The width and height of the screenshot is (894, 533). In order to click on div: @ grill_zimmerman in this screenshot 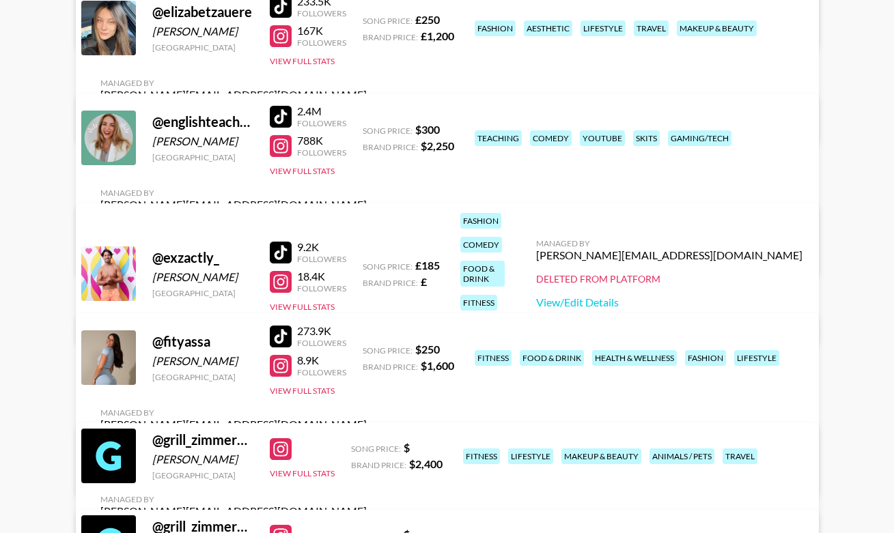, I will do `click(203, 440)`.